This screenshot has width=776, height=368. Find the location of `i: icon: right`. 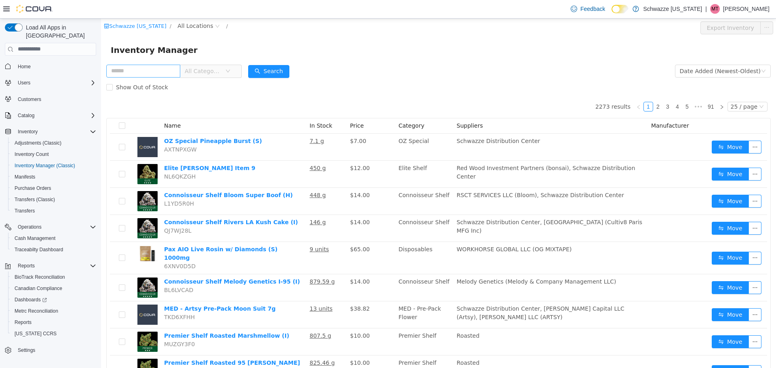

i: icon: right is located at coordinates (621, 89).